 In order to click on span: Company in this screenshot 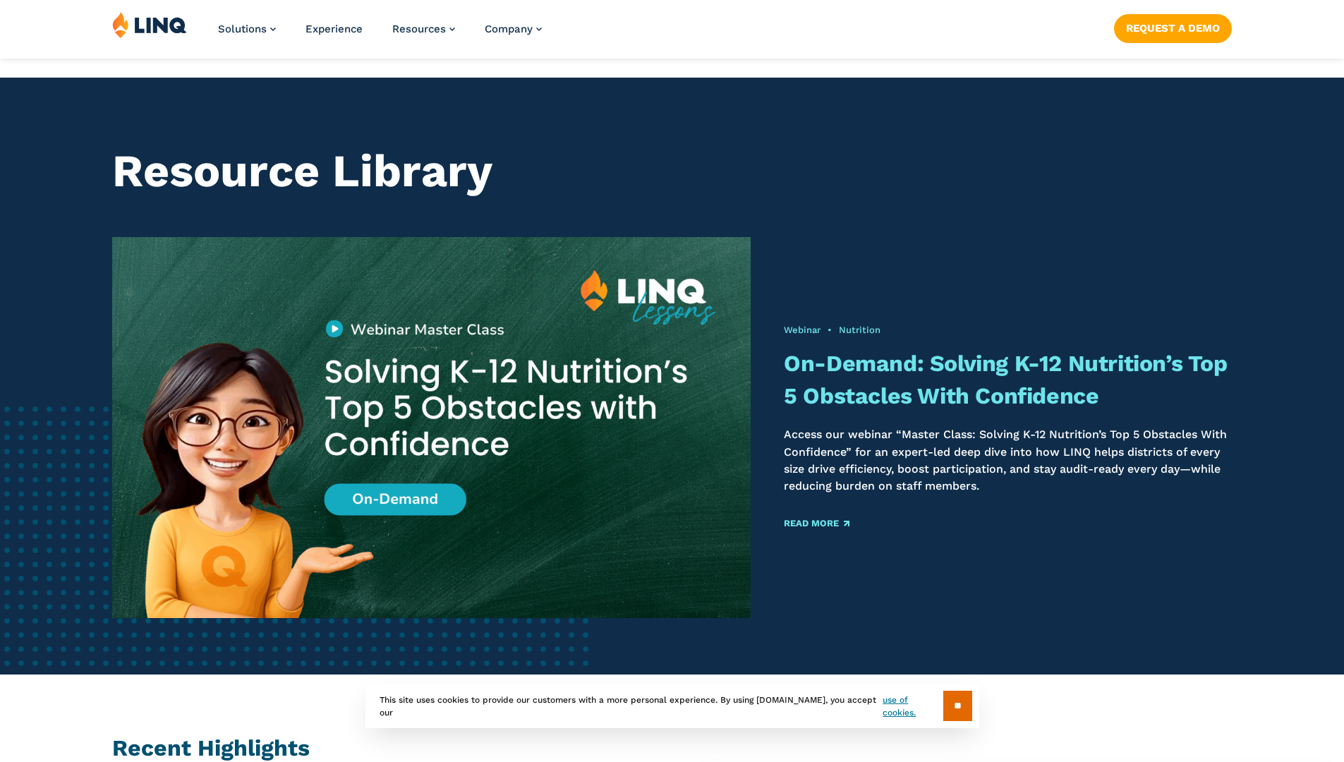, I will do `click(509, 29)`.